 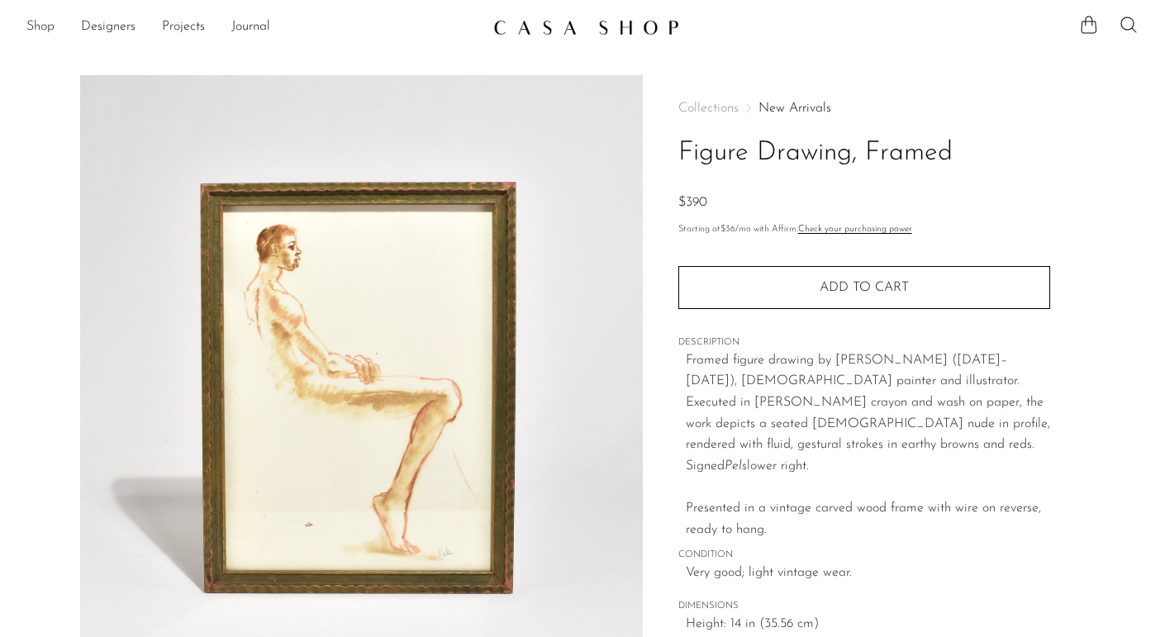 What do you see at coordinates (692, 202) in the screenshot?
I see `span: $390` at bounding box center [692, 202].